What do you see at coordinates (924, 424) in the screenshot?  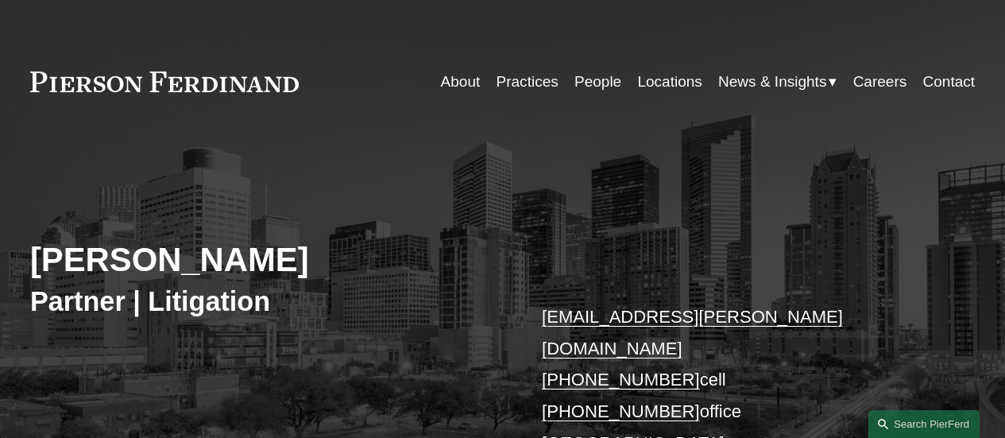 I see `a: Search this site` at bounding box center [924, 424].